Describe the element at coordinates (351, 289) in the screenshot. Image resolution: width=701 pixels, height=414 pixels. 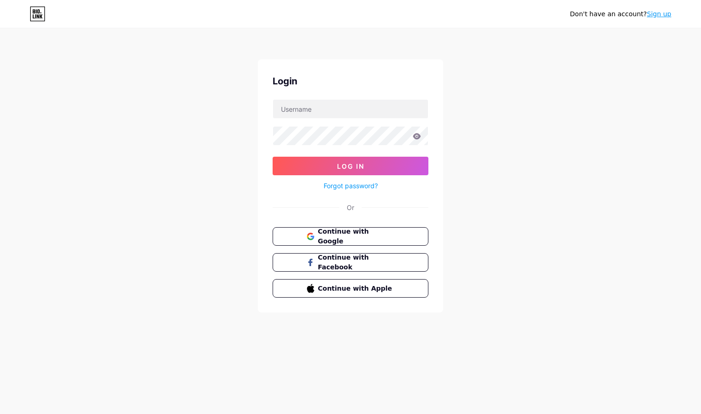
I see `button: Continue with Apple` at that location.